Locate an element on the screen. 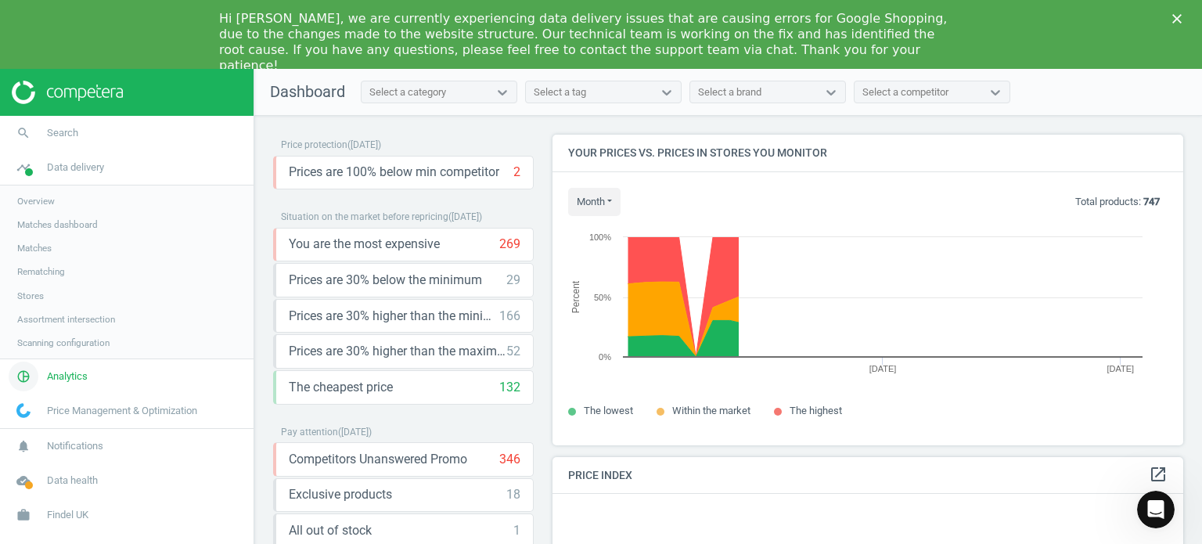 This screenshot has width=1202, height=544. tspan: Percent is located at coordinates (576, 297).